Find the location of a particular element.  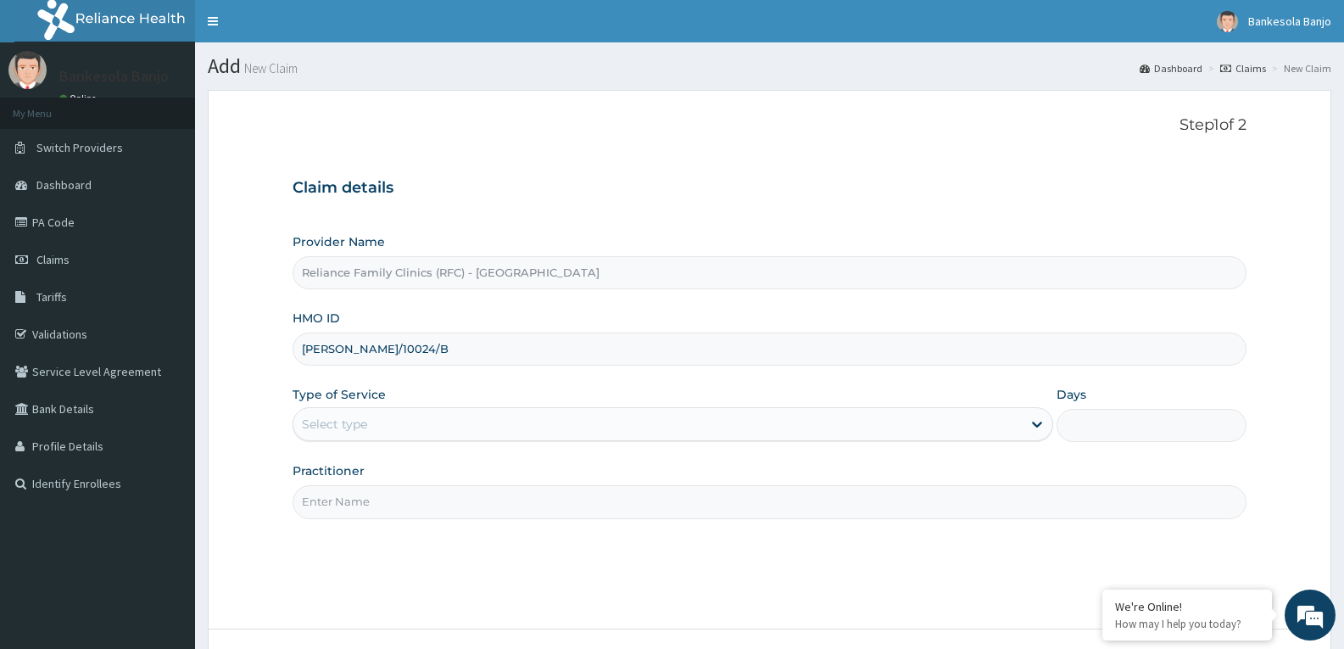

label: Type of Service is located at coordinates (339, 394).